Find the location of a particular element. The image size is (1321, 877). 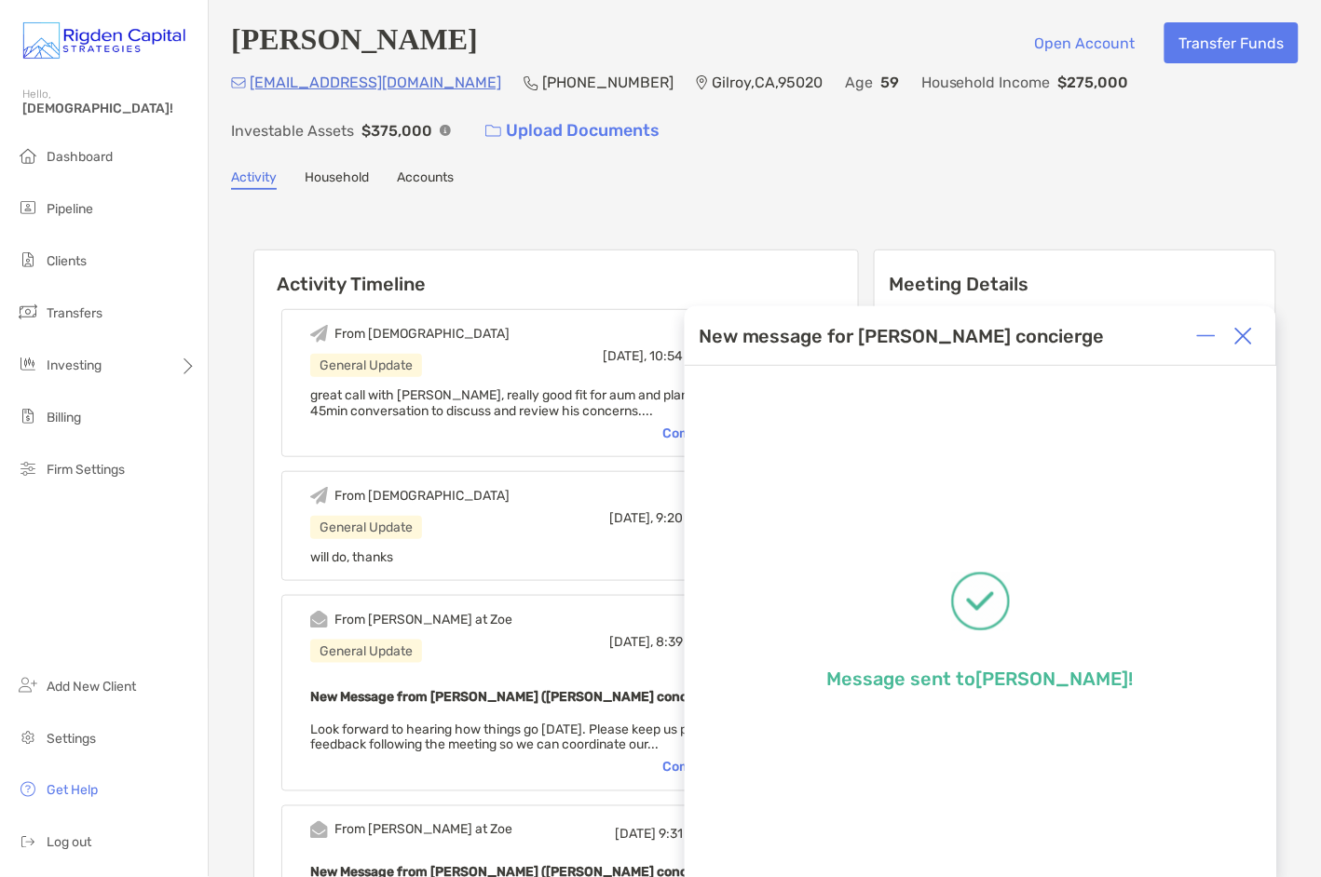

button: Transfer Funds is located at coordinates (1231, 43).